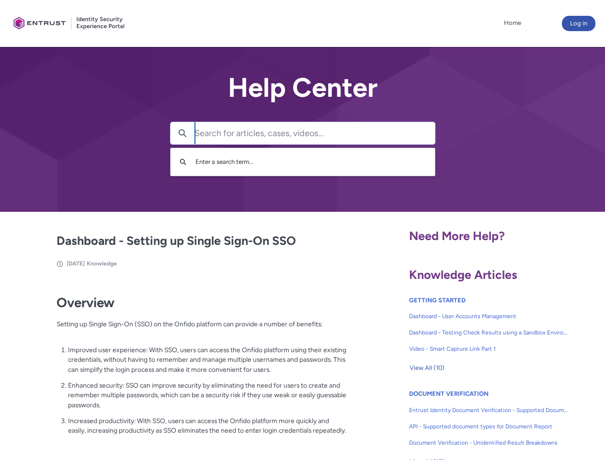  Describe the element at coordinates (102, 264) in the screenshot. I see `li: Knowledge` at that location.